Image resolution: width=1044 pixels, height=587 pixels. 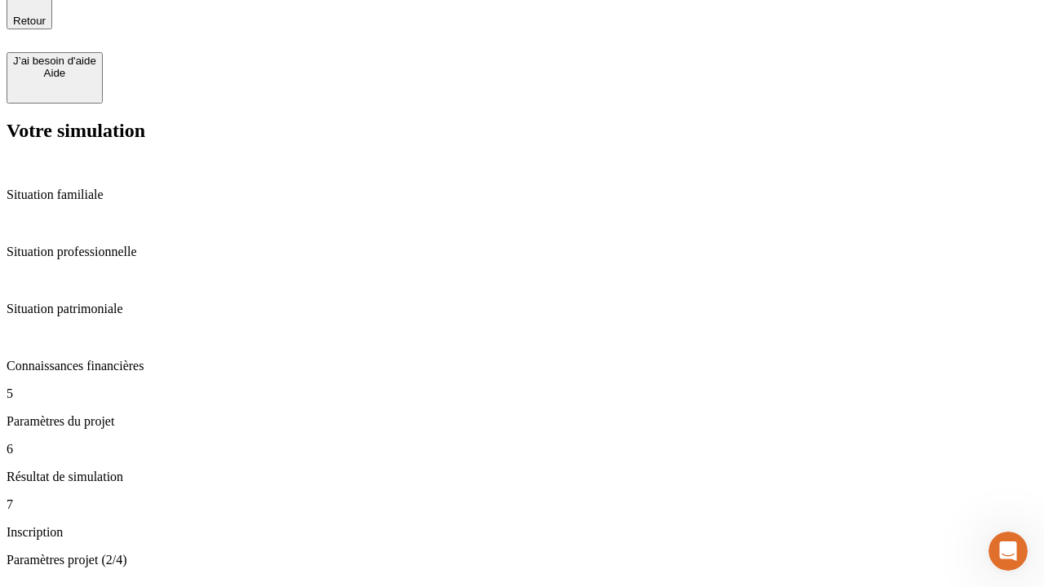 What do you see at coordinates (55, 73) in the screenshot?
I see `div: Aide` at bounding box center [55, 73].